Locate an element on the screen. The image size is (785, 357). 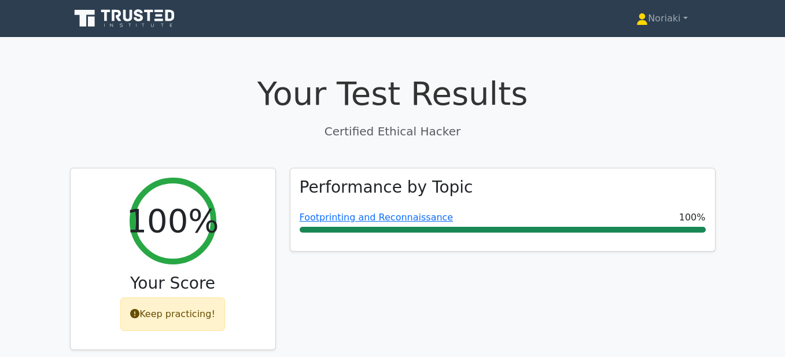
span: 100% is located at coordinates (692, 217).